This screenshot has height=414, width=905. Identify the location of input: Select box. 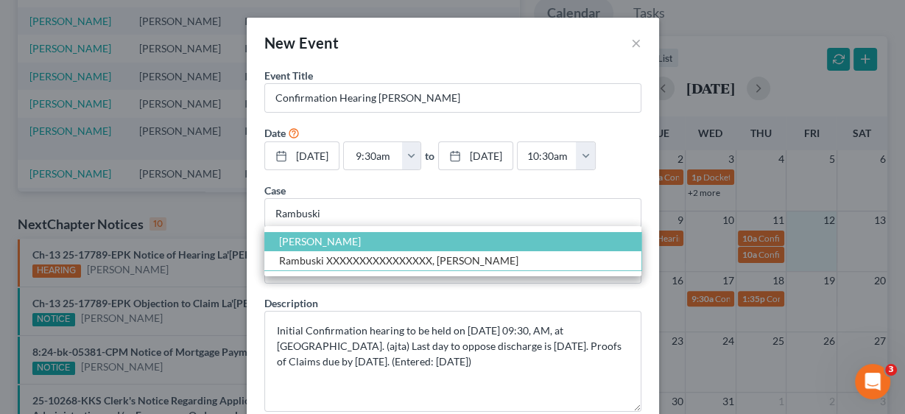
(453, 213).